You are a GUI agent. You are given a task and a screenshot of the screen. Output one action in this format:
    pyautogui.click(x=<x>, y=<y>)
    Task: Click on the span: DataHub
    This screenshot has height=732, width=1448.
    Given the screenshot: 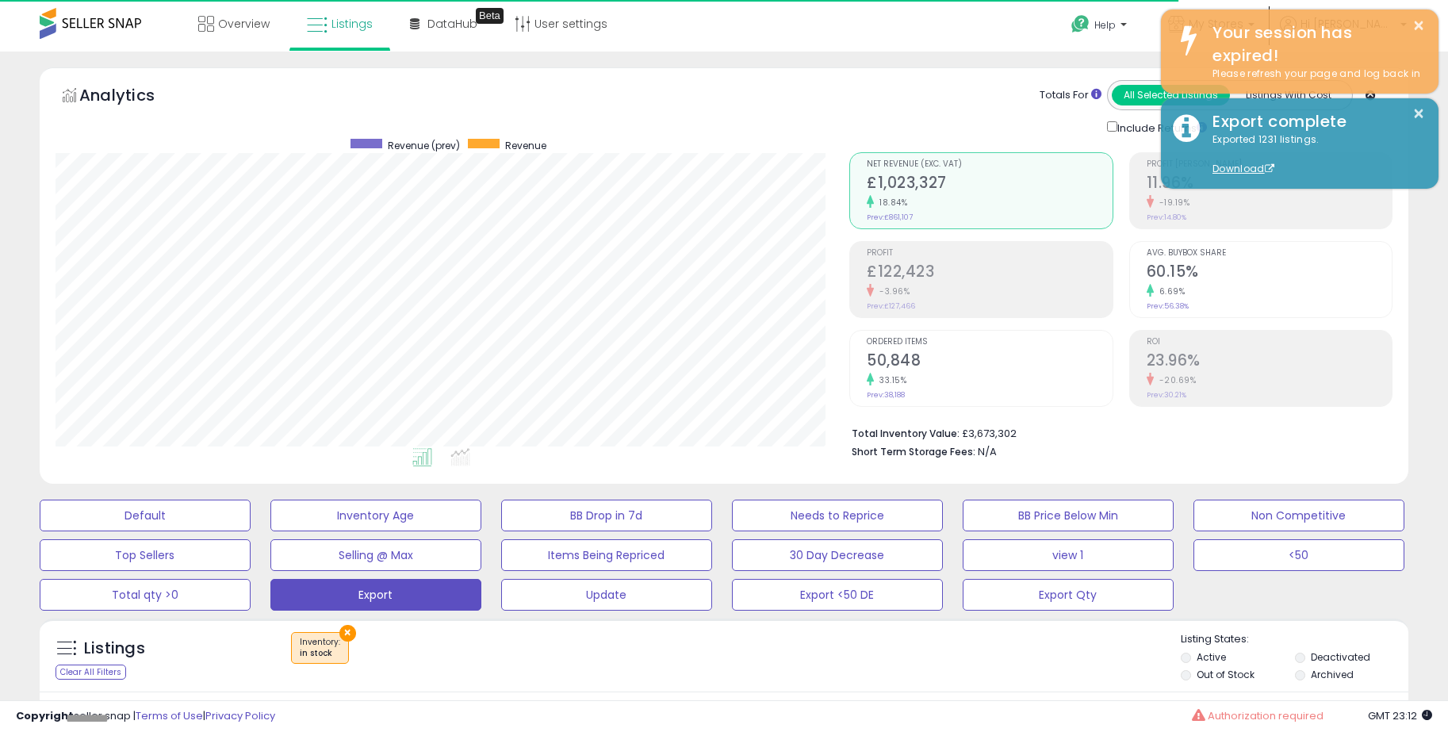 What is the action you would take?
    pyautogui.click(x=452, y=24)
    